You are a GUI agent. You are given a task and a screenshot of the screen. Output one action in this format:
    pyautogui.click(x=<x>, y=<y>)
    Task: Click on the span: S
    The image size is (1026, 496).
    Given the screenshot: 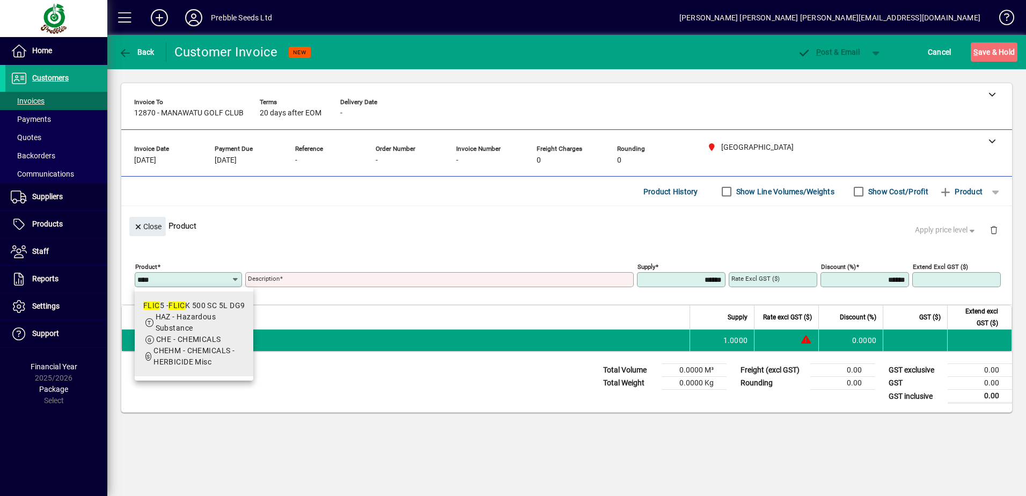 What is the action you would take?
    pyautogui.click(x=975, y=52)
    